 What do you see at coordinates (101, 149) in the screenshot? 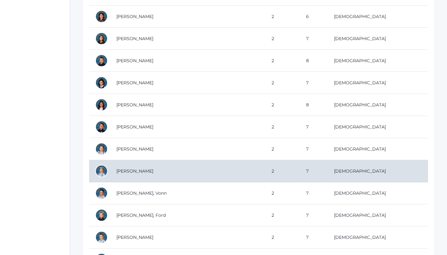
I see `div: Ryanne Jaedtke` at bounding box center [101, 149].